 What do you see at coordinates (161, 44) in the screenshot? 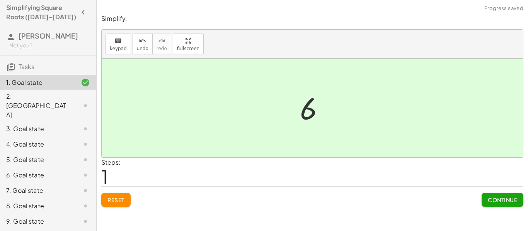
I see `button: redoredo` at bounding box center [161, 44].